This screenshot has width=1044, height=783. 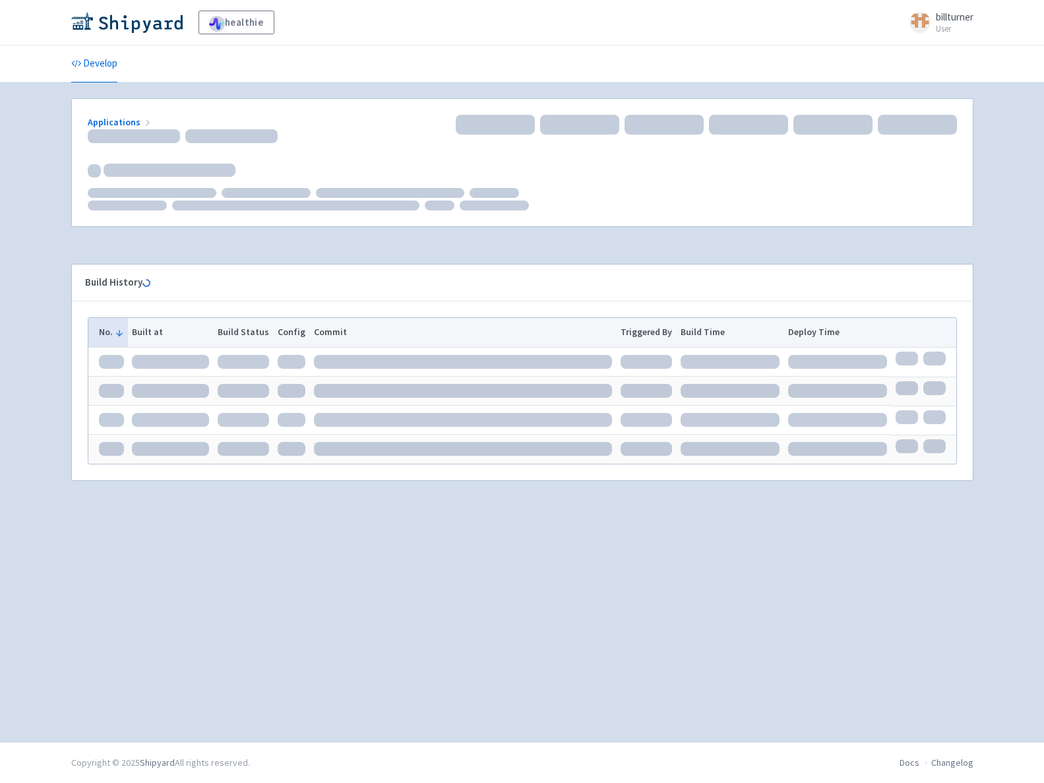 What do you see at coordinates (160, 762) in the screenshot?
I see `div: Copyright © 2025 All rights reserved.` at bounding box center [160, 762].